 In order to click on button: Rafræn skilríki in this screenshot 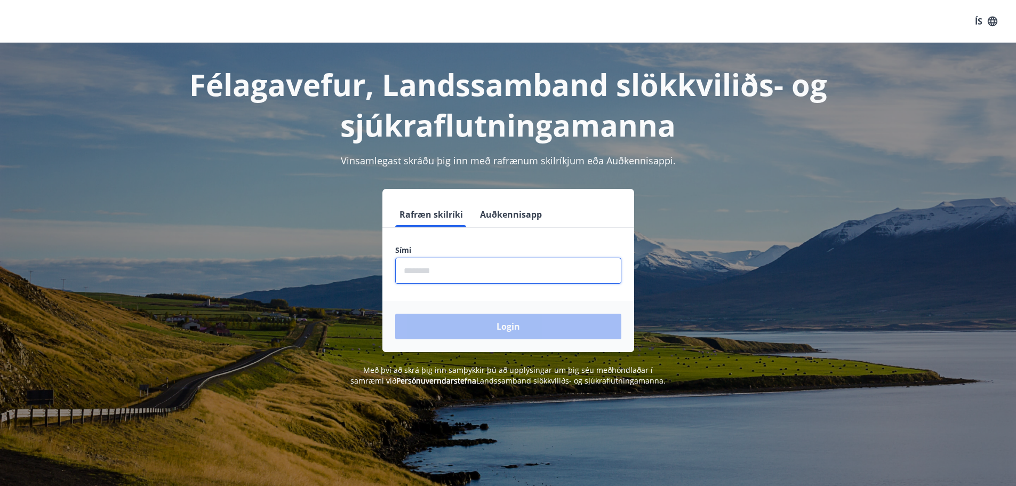, I will do `click(431, 214)`.